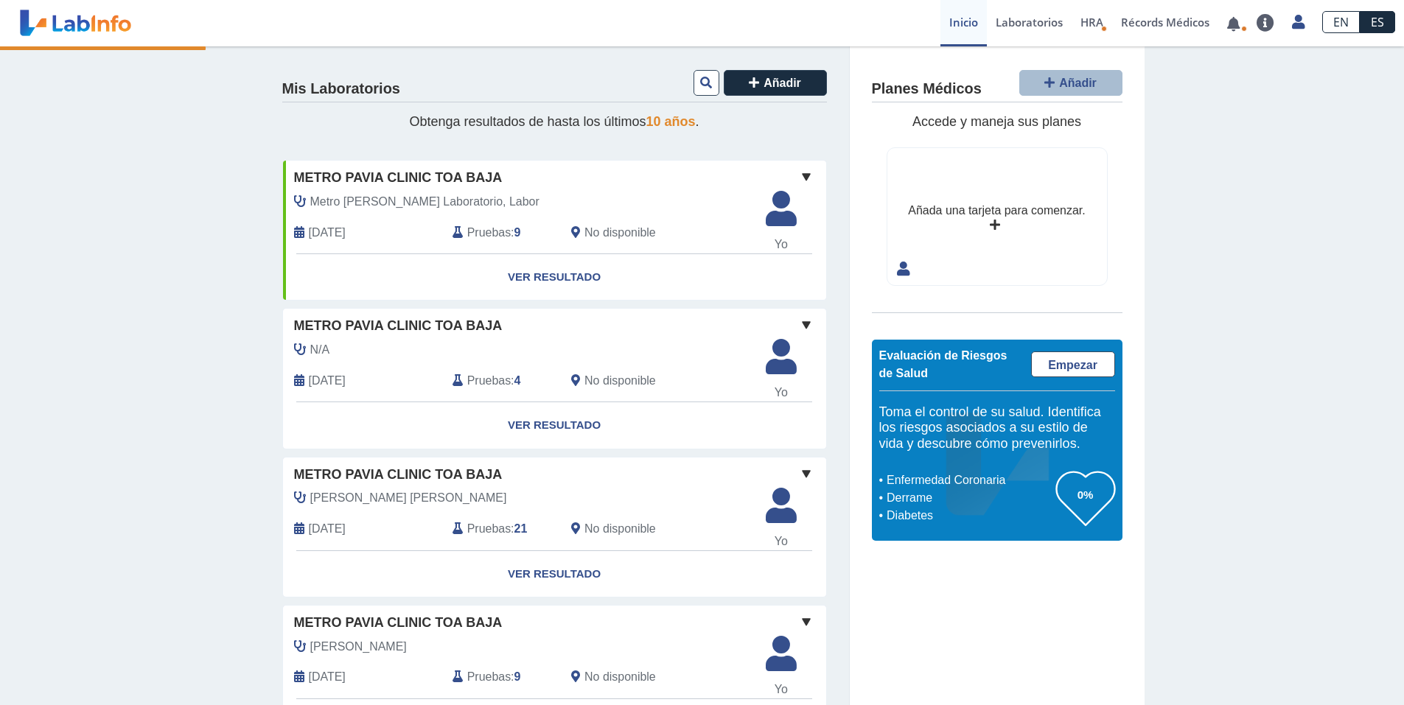 This screenshot has width=1404, height=705. Describe the element at coordinates (327, 529) in the screenshot. I see `span: 2025-02-25` at that location.